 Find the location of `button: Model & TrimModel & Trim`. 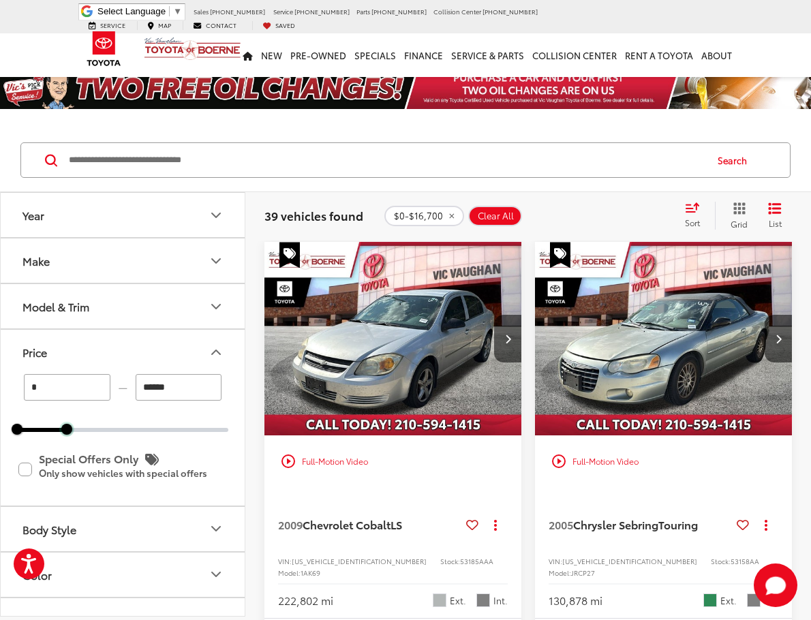

button: Model & TrimModel & Trim is located at coordinates (123, 306).